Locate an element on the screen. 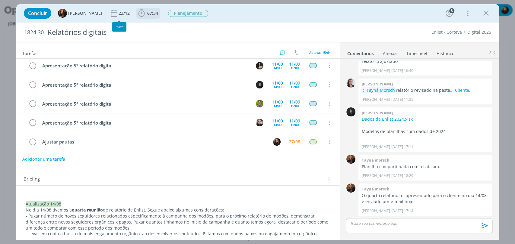  span: Tarefas is located at coordinates (30, 53).